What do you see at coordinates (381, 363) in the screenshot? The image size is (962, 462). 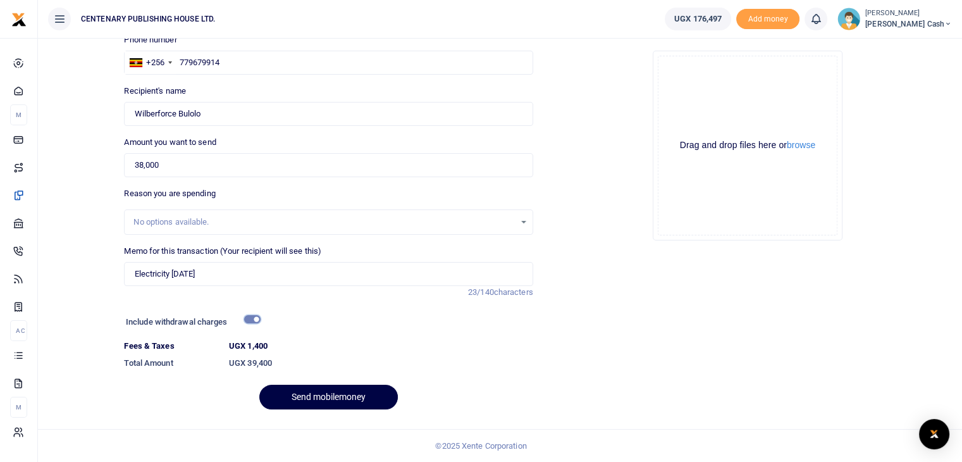 I see `h6: UGX 39,400` at bounding box center [381, 363].